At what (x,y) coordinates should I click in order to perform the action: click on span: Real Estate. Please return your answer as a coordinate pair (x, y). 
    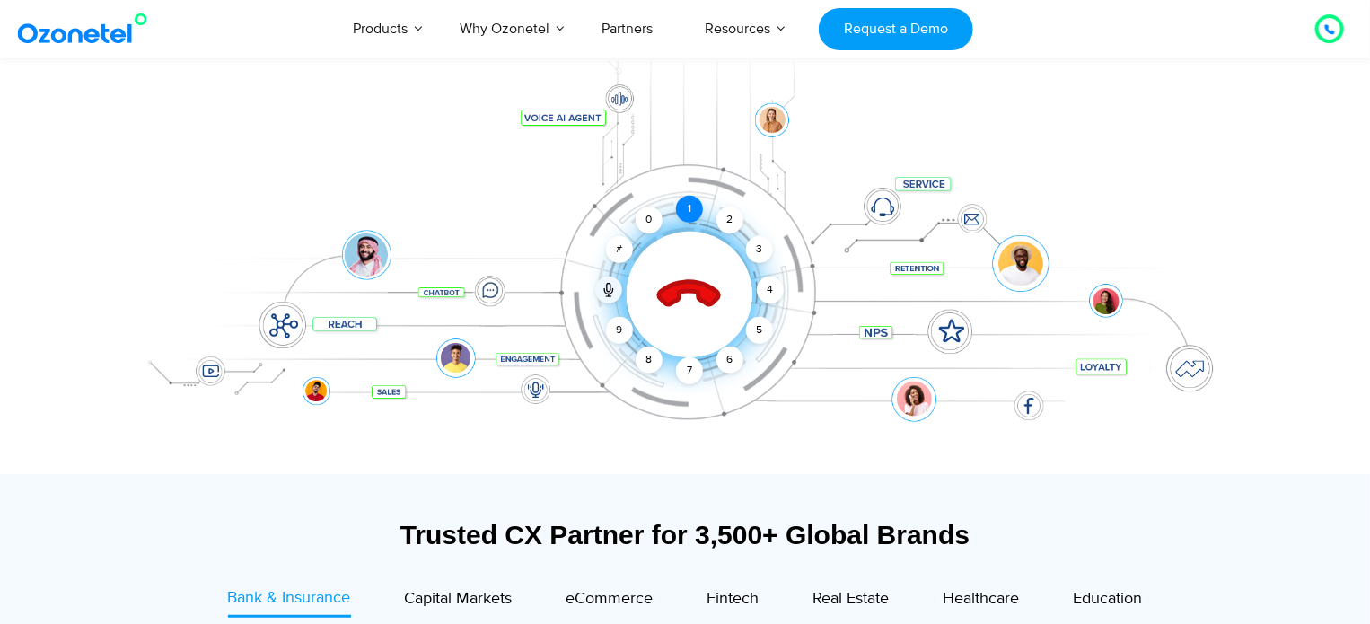
    Looking at the image, I should click on (851, 599).